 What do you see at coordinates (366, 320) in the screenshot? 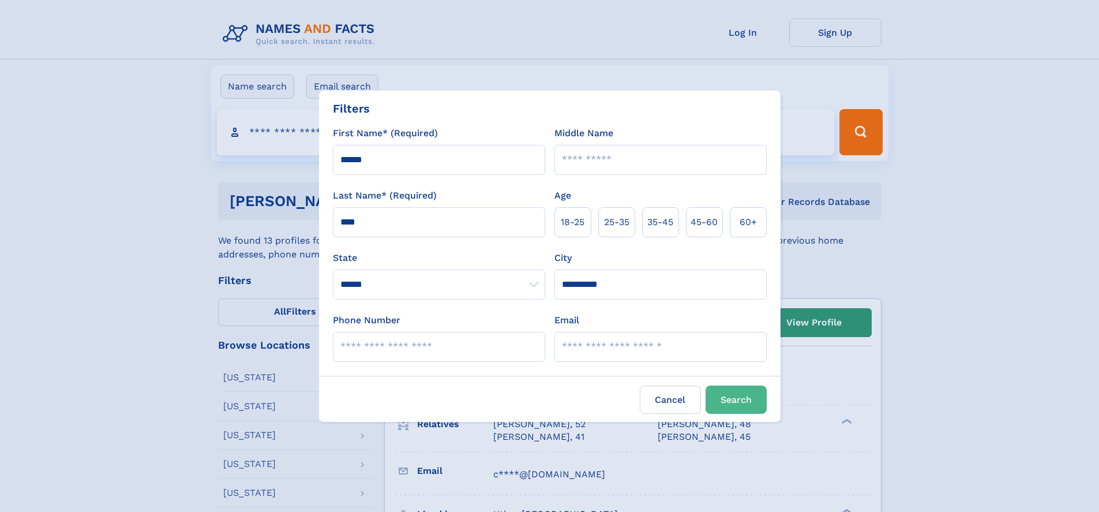
I see `label: Phone Number` at bounding box center [366, 320].